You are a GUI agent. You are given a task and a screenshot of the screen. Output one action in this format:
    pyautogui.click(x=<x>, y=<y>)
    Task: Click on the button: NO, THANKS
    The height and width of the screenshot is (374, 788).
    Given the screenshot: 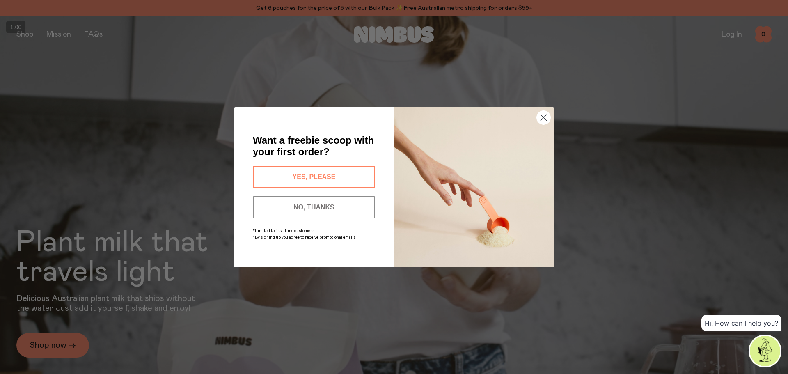 What is the action you would take?
    pyautogui.click(x=314, y=207)
    